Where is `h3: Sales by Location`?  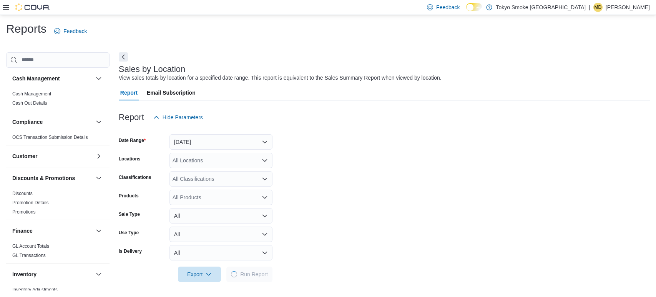 h3: Sales by Location is located at coordinates (152, 69).